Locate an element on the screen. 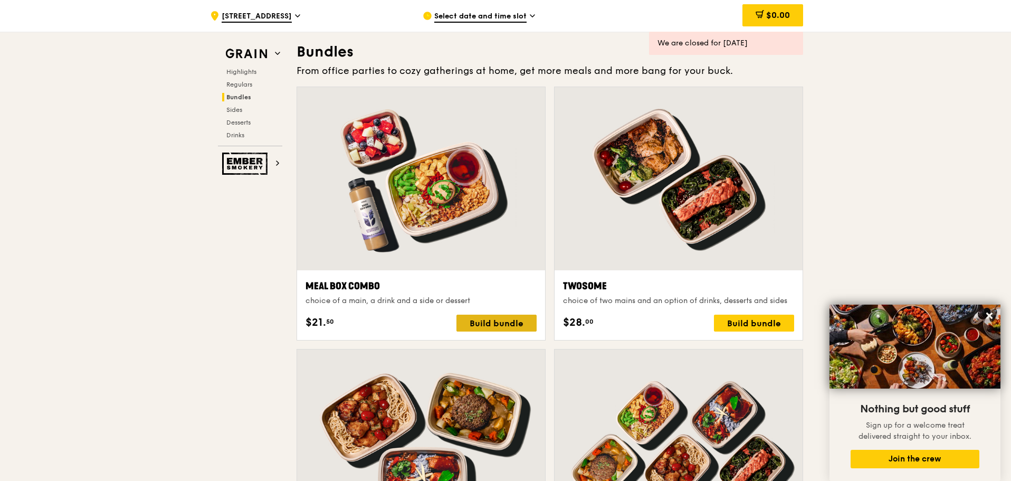 The width and height of the screenshot is (1011, 481). span: 00 is located at coordinates (590, 321).